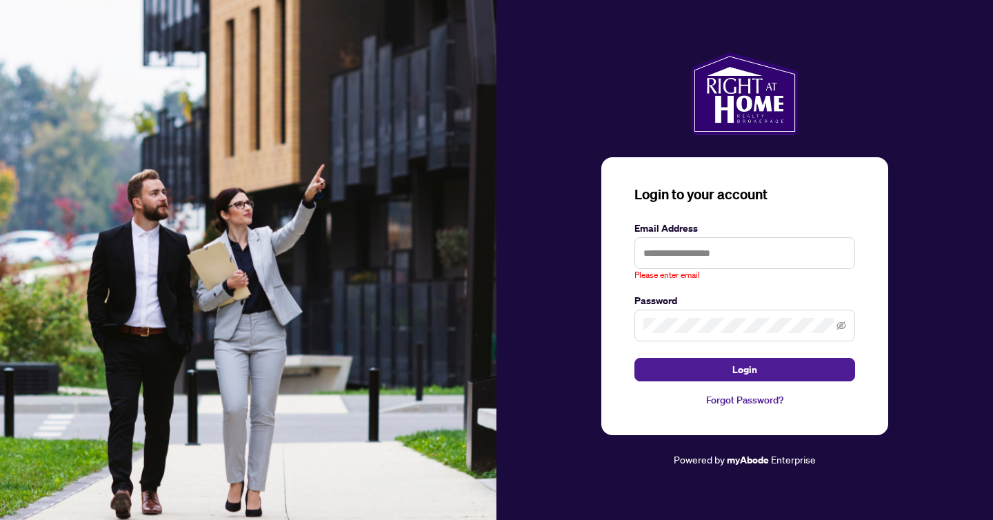 The height and width of the screenshot is (520, 993). Describe the element at coordinates (699, 459) in the screenshot. I see `span: Powered by` at that location.